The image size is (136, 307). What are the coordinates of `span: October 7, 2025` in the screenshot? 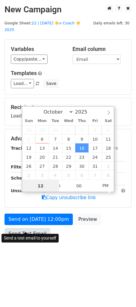 It's located at (55, 139).